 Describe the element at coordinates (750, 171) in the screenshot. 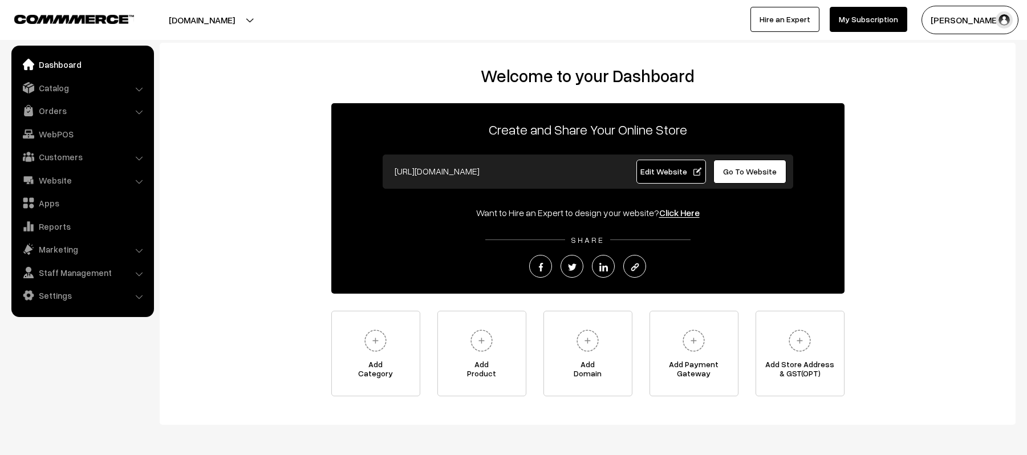

I see `span: Go To Website` at that location.